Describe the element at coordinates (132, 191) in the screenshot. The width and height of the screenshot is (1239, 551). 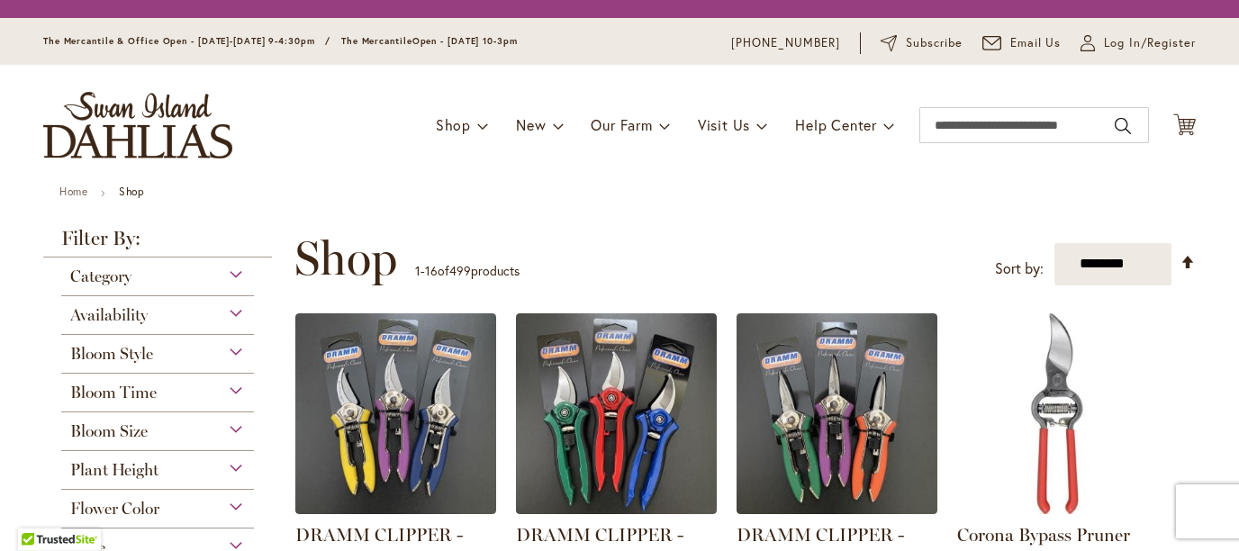
I see `strong: Shop` at that location.